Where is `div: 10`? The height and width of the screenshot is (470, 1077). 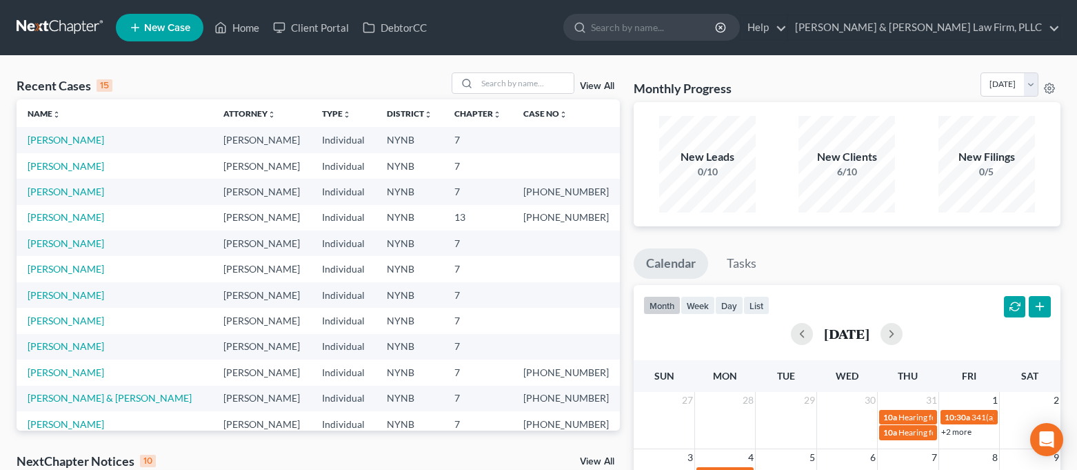
div: 10 is located at coordinates (148, 461).